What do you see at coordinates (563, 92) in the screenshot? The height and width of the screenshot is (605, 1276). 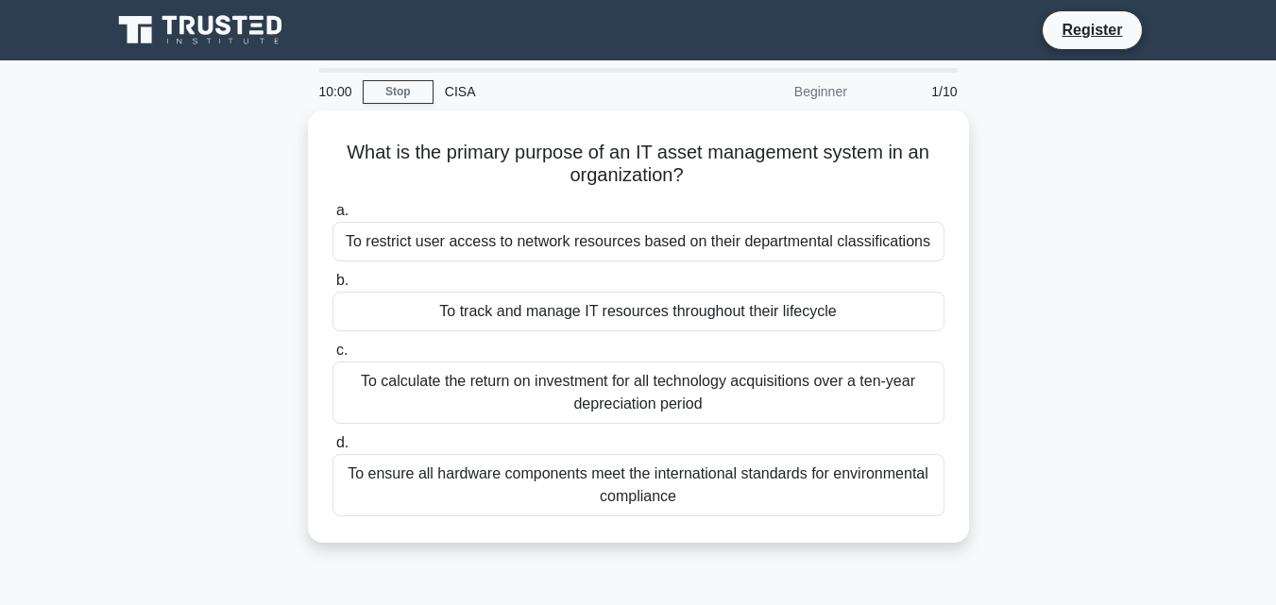 I see `div: CISA` at bounding box center [563, 92].